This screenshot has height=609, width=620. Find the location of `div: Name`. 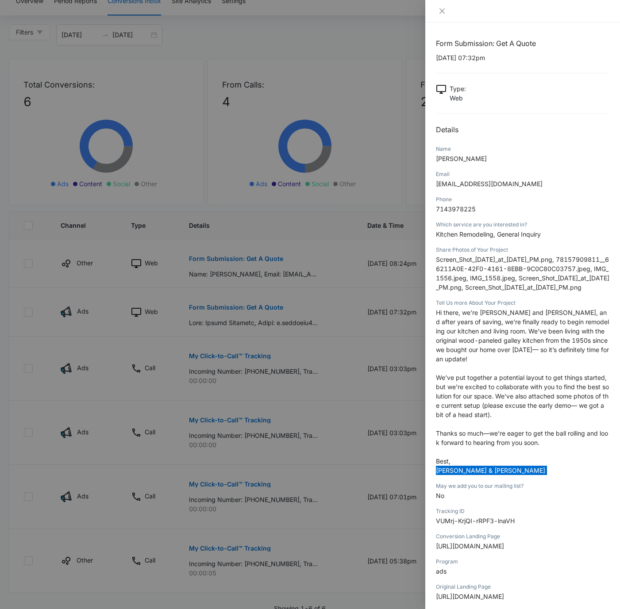

div: Name is located at coordinates (522, 149).